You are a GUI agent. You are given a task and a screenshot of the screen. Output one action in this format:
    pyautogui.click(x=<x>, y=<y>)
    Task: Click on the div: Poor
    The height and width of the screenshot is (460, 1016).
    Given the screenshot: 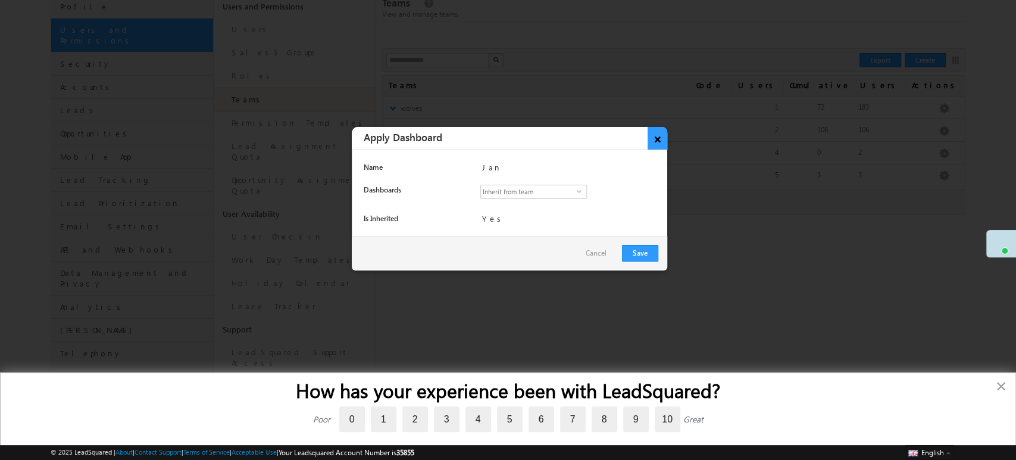 What is the action you would take?
    pyautogui.click(x=321, y=418)
    